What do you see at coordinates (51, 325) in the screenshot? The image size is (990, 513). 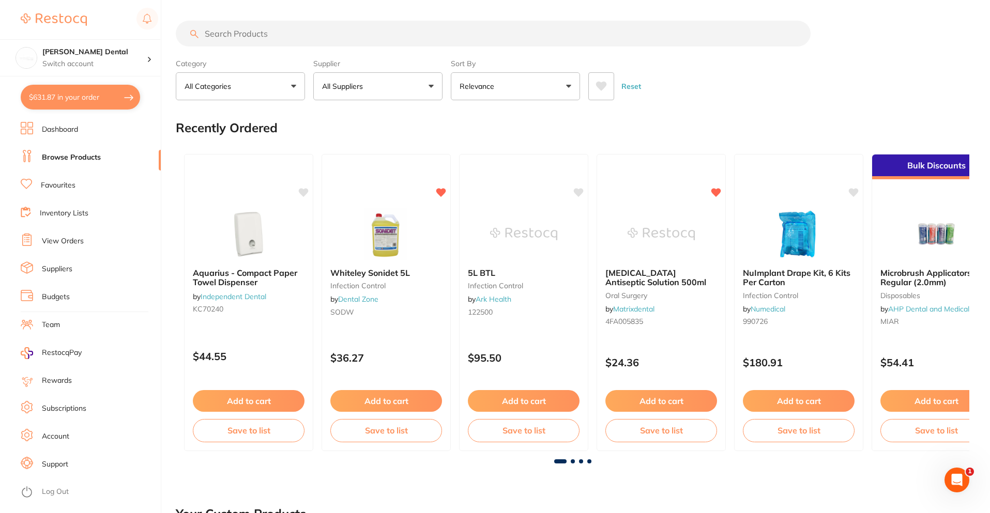 I see `a: Team` at bounding box center [51, 325].